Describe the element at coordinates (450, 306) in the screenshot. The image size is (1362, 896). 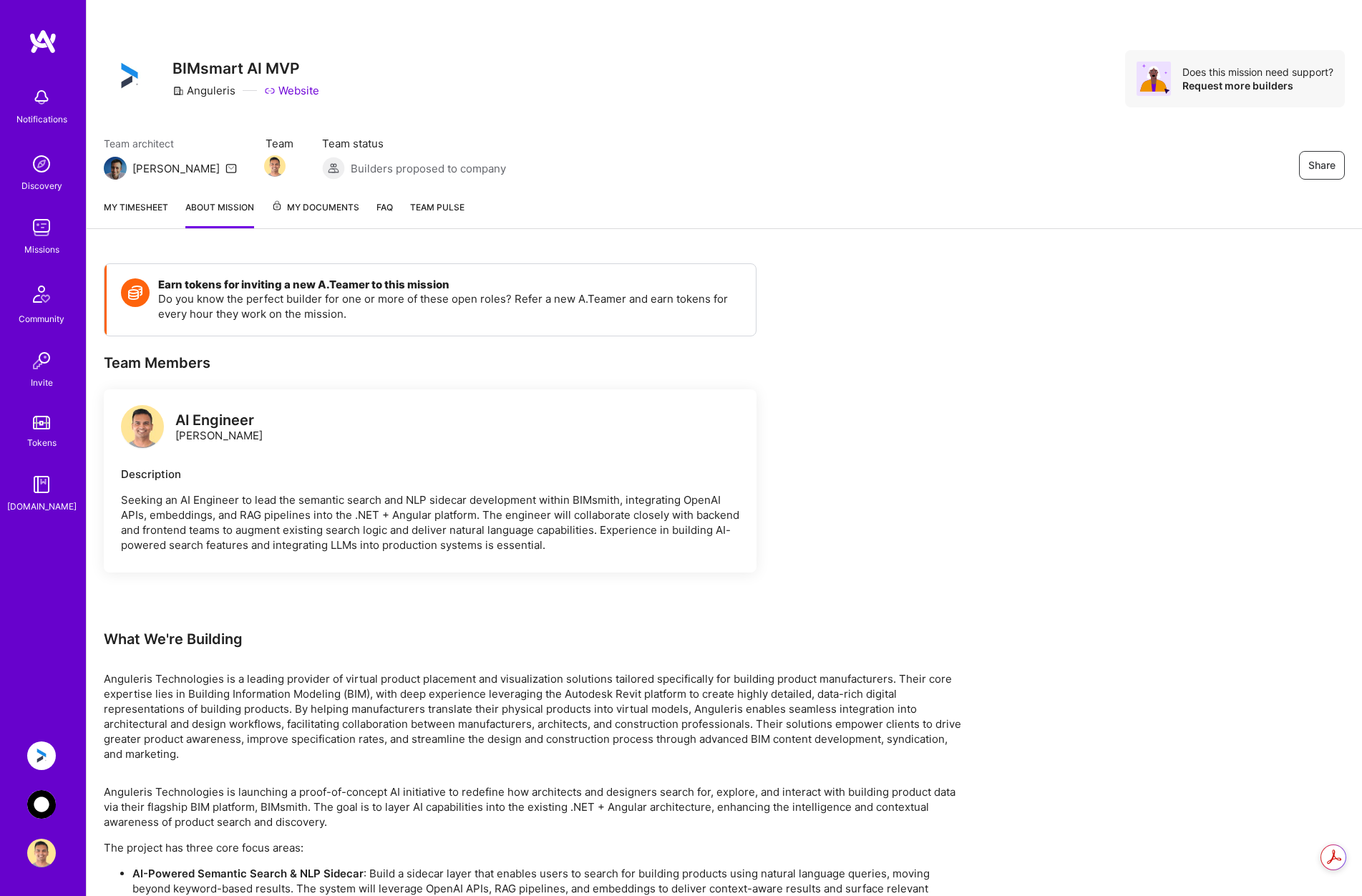
I see `p: Do you know the perfect builder for one or more of these open roles? Refer a new A.Teamer and ear...` at that location.